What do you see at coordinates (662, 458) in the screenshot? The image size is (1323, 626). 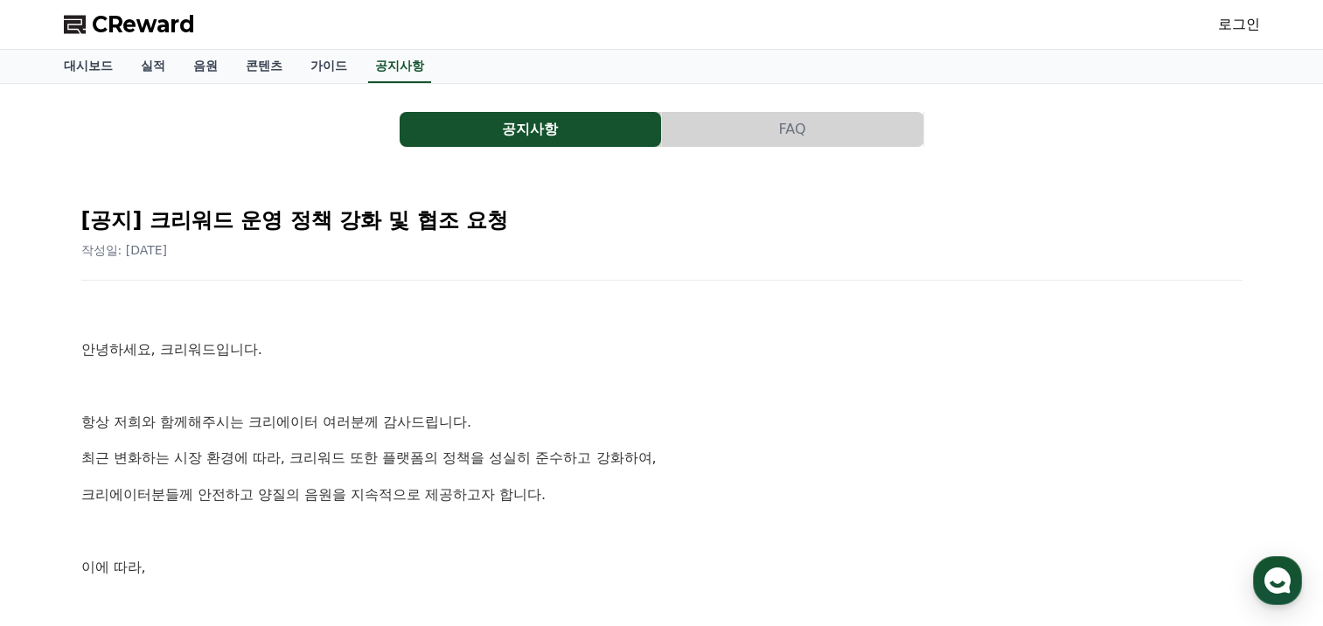 I see `p: 최근 변화하는 시장 환경에 따라, 크리워드 또한 플랫폼의 정책을 성실히 준수하고 강화하여,` at bounding box center [662, 458].